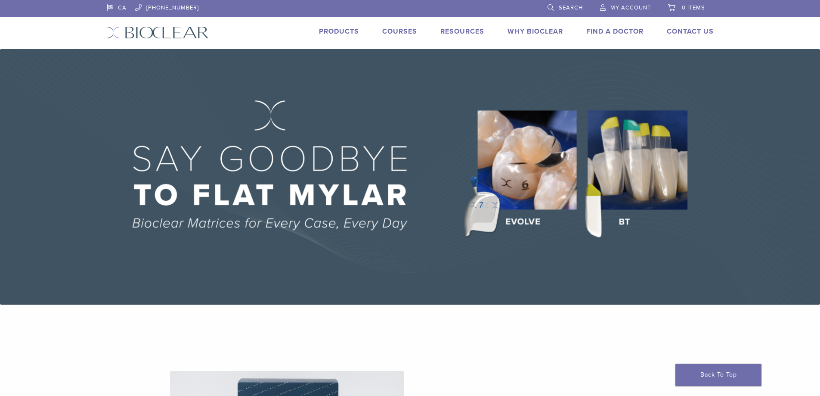 Image resolution: width=820 pixels, height=396 pixels. I want to click on a: Contact Us, so click(690, 31).